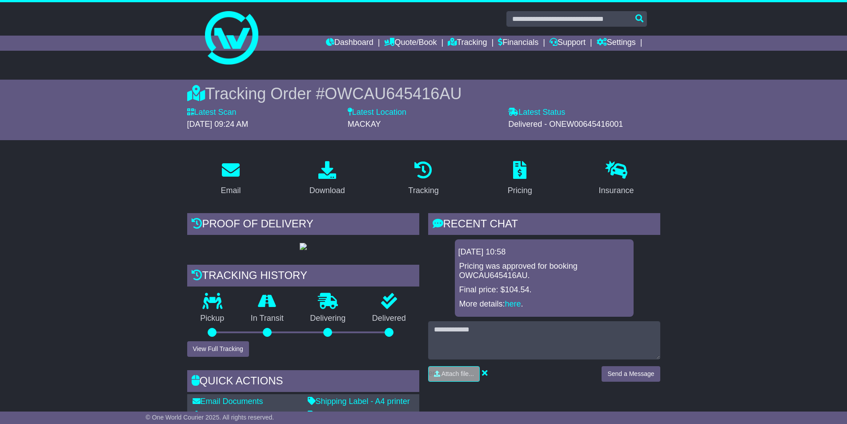 This screenshot has width=847, height=424. Describe the element at coordinates (328, 318) in the screenshot. I see `p: Delivering` at that location.